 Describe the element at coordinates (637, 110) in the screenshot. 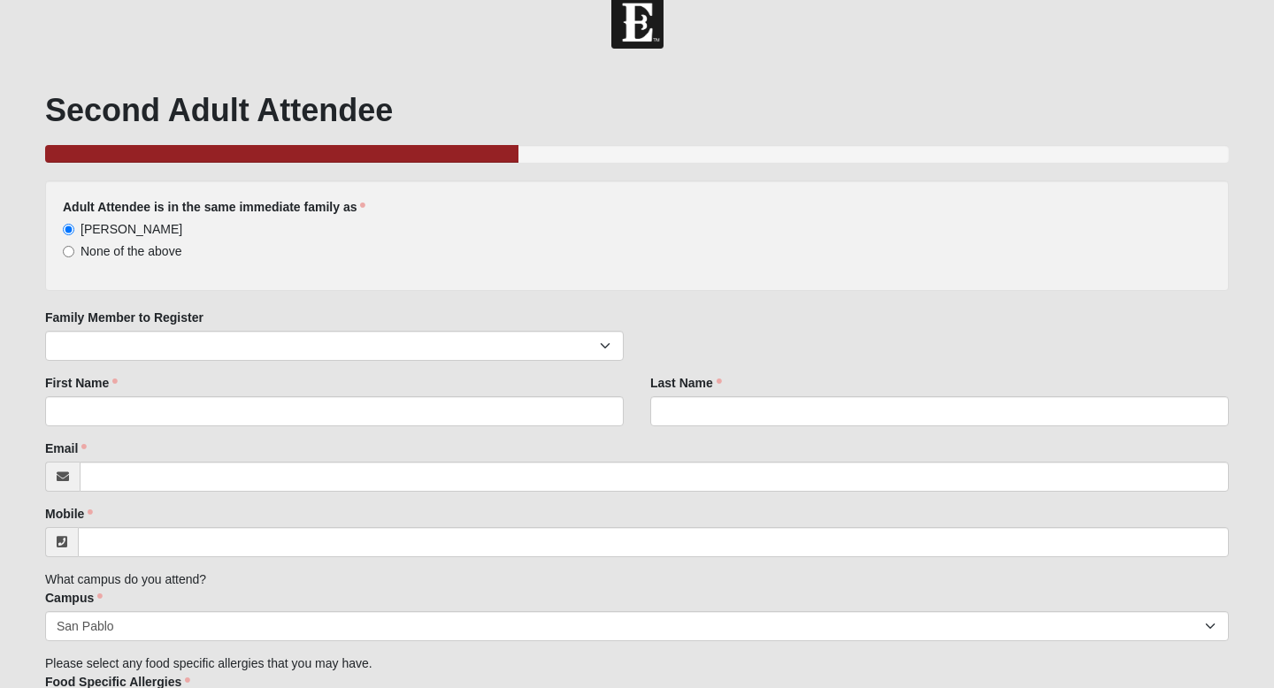

I see `h1: Second Adult Attendee` at that location.